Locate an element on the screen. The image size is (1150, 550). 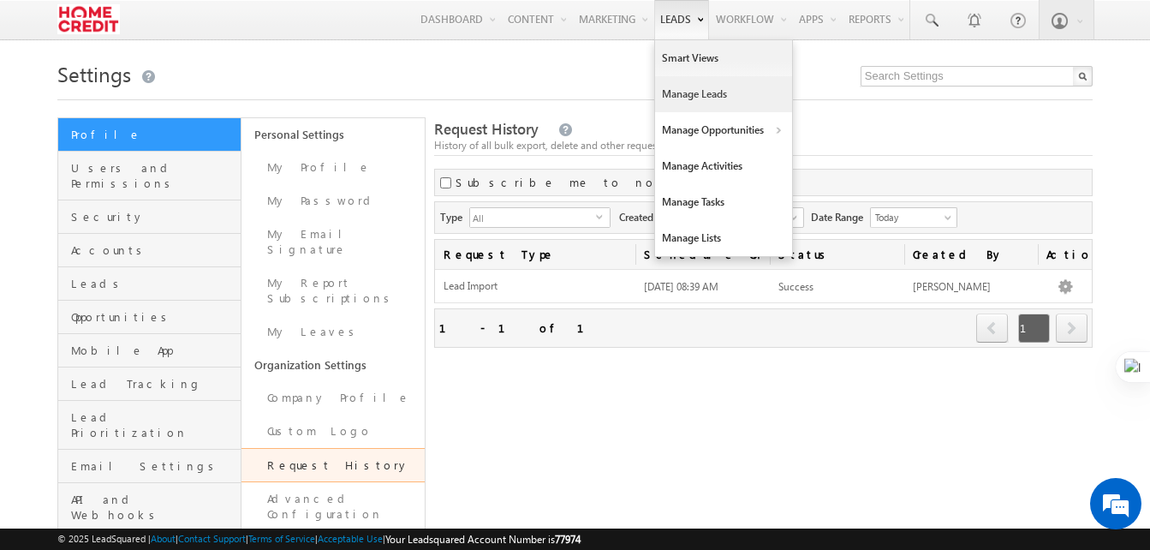
a: next is located at coordinates (1071, 329).